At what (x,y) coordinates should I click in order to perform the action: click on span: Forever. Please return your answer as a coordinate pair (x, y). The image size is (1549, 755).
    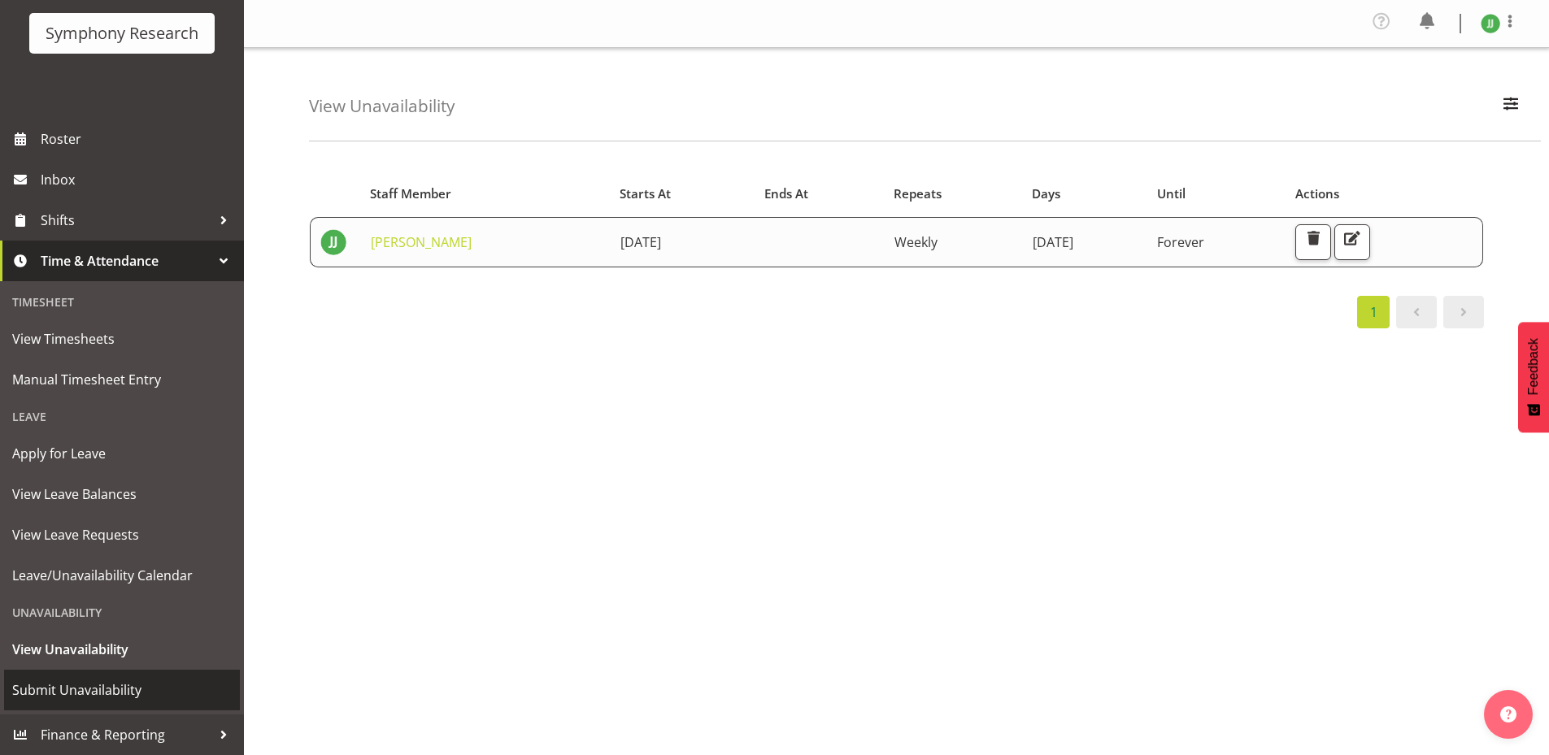
    Looking at the image, I should click on (1181, 242).